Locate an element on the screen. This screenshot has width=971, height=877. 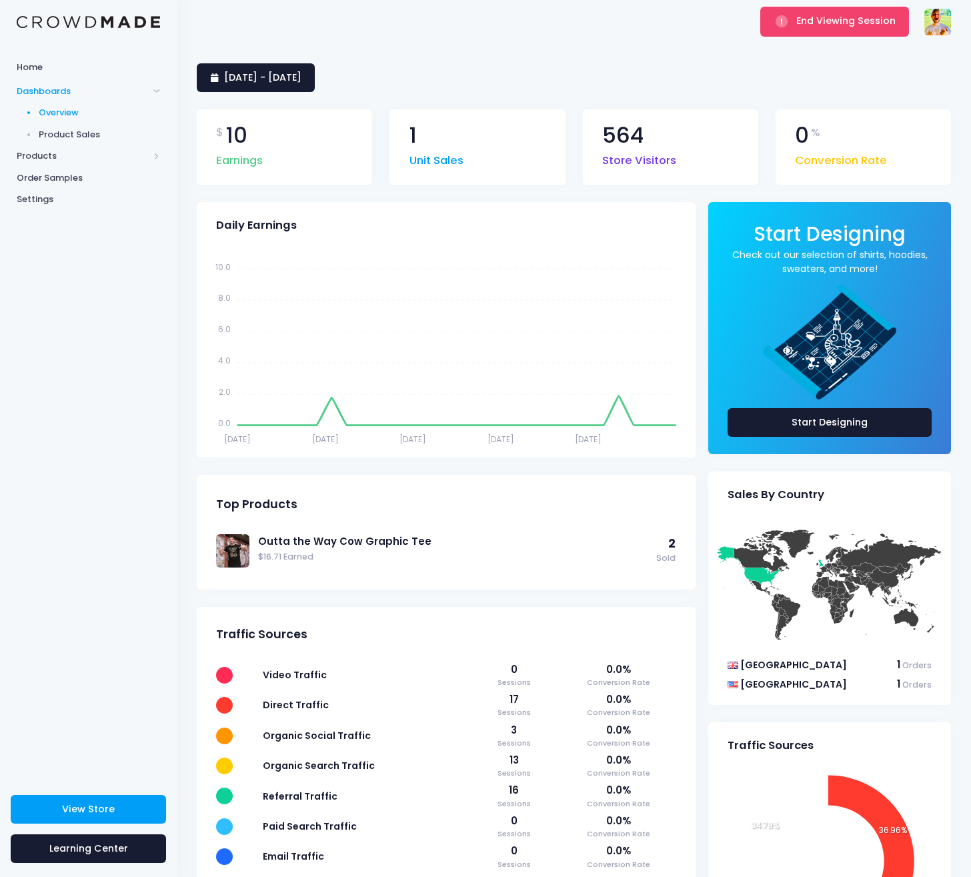
a: View Store is located at coordinates (88, 809).